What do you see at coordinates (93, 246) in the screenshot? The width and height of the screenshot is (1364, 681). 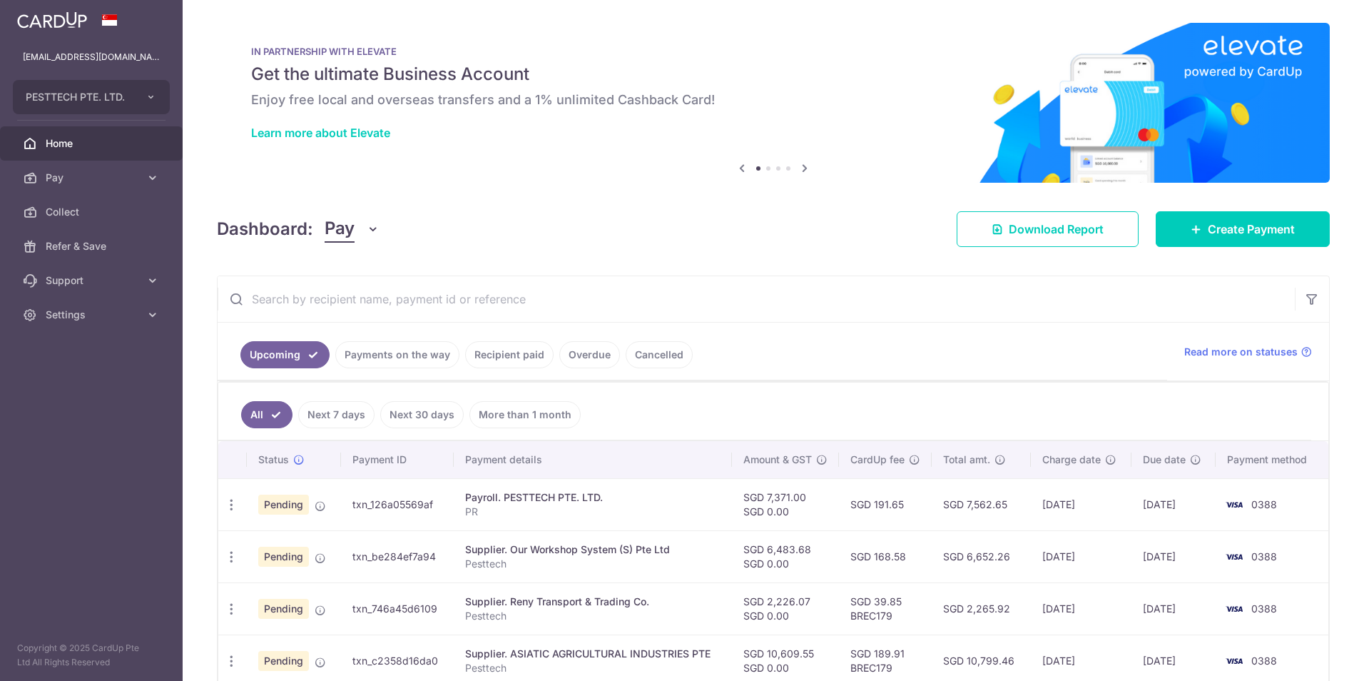 I see `span: Refer & Save` at bounding box center [93, 246].